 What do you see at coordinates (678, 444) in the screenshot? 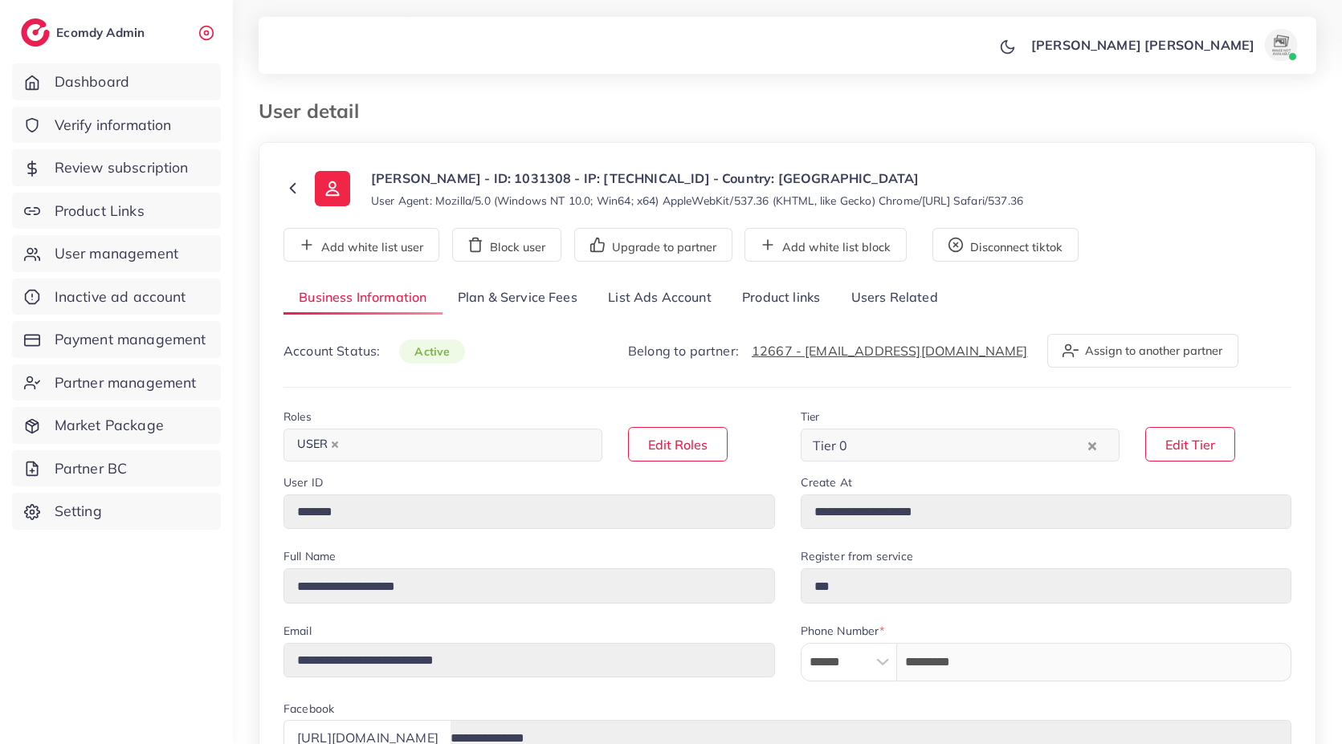
I see `button: Edit Roles` at bounding box center [678, 444].